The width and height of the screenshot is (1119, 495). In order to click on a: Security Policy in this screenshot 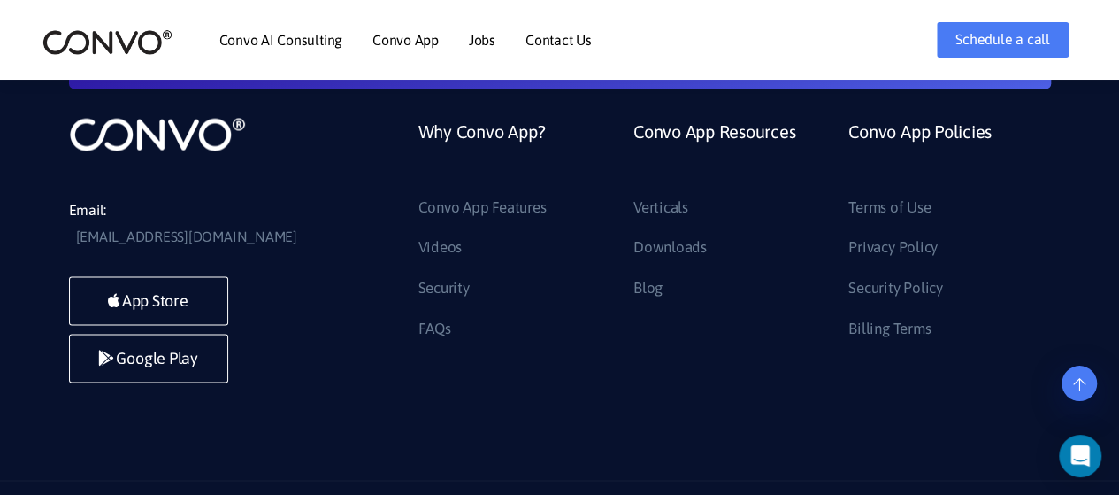, I will do `click(896, 288)`.